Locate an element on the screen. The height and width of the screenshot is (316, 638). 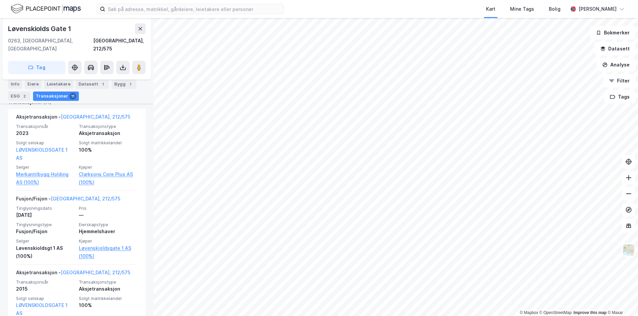
div: Løvenskioldsgt 1 AS (100%) is located at coordinates (45, 252).